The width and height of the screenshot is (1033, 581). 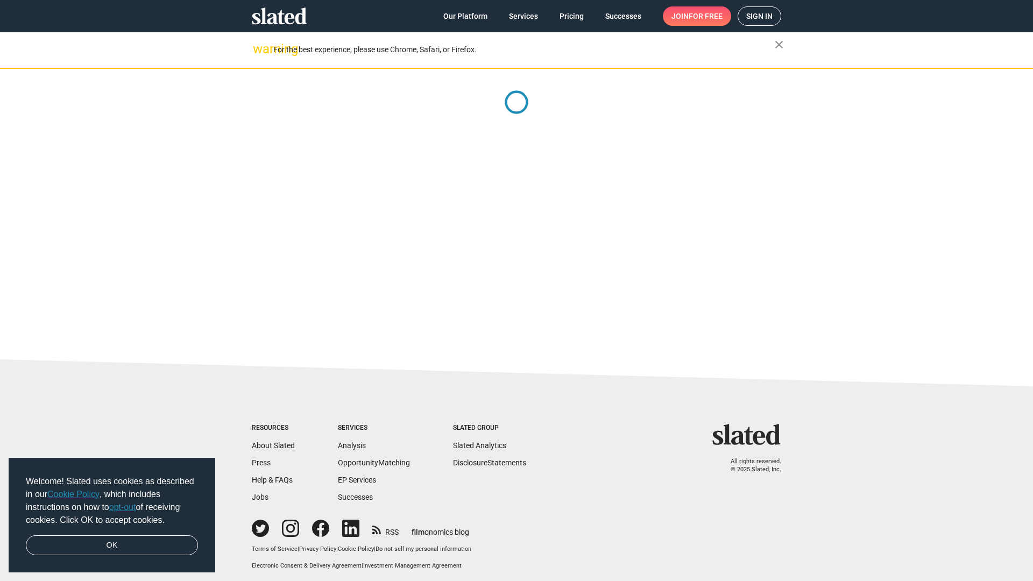 I want to click on button: Do not sell my personal information, so click(x=423, y=549).